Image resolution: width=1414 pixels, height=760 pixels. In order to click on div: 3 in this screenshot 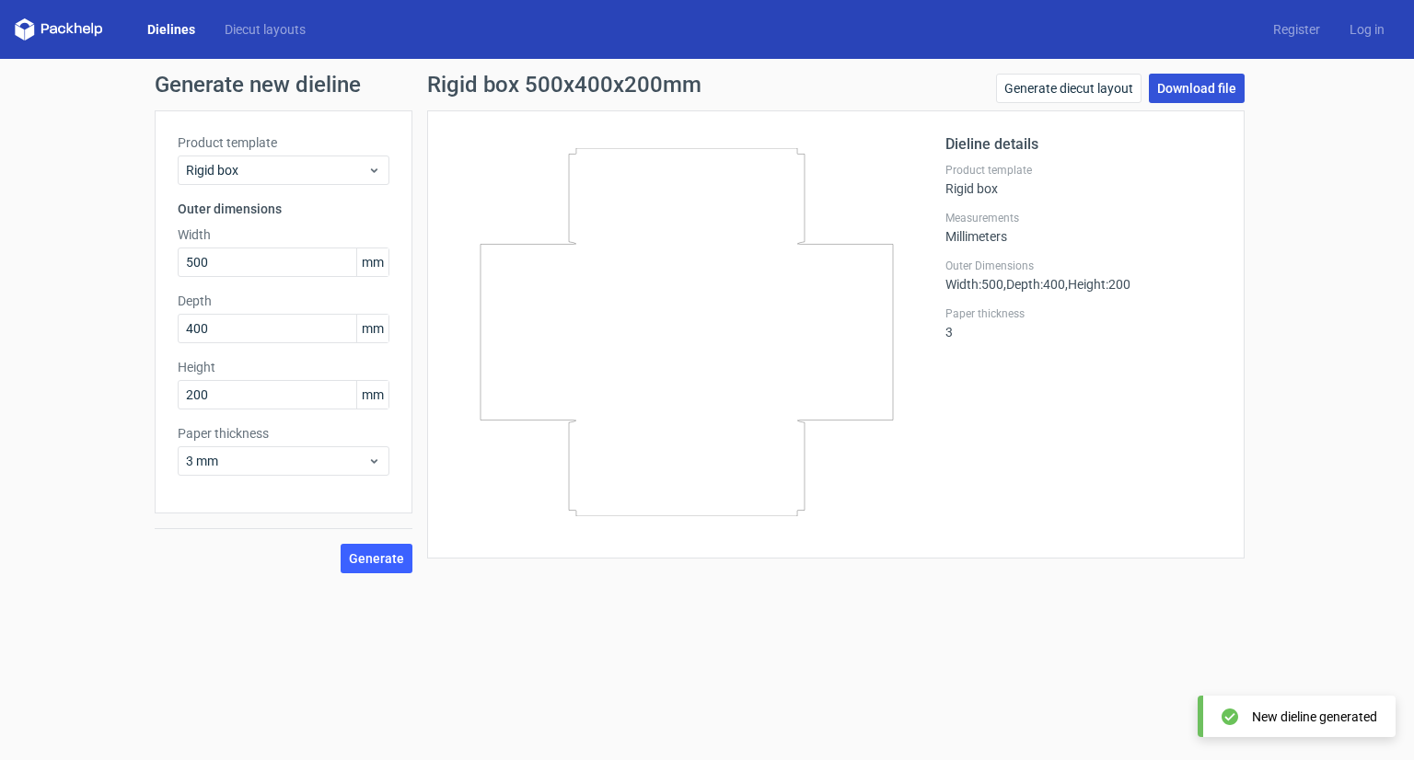, I will do `click(1083, 323)`.